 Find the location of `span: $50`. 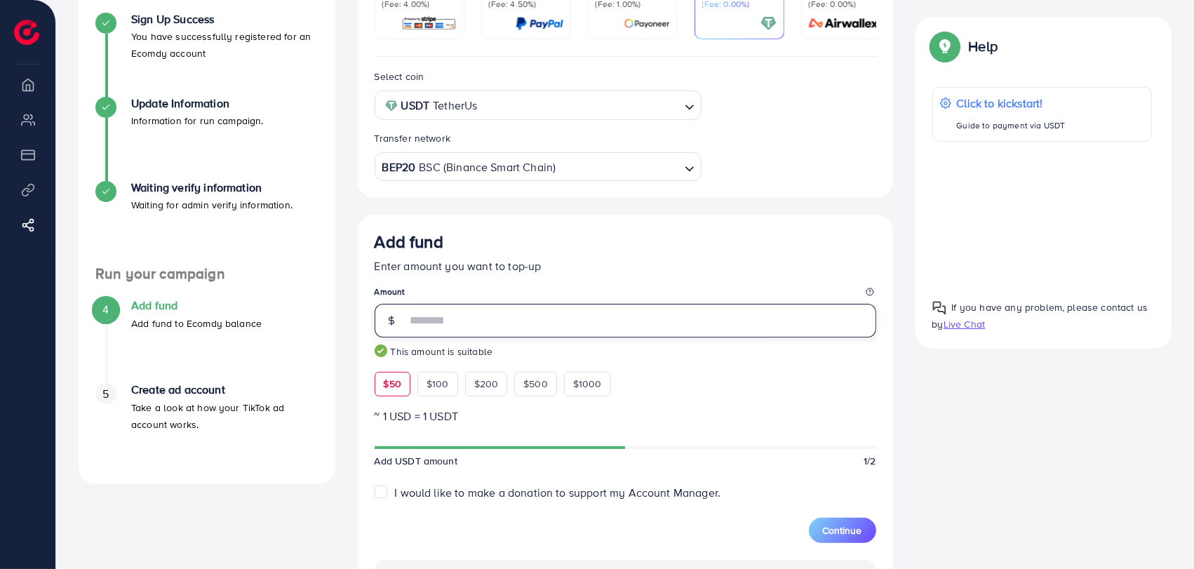

span: $50 is located at coordinates (392, 384).